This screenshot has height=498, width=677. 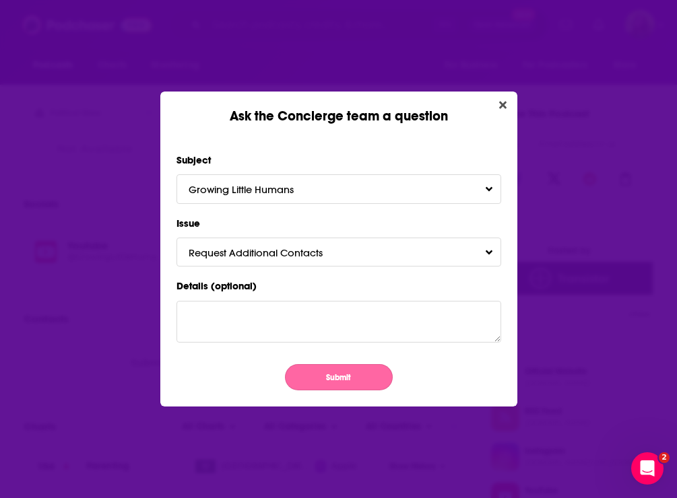 What do you see at coordinates (664, 458) in the screenshot?
I see `span: 2` at bounding box center [664, 458].